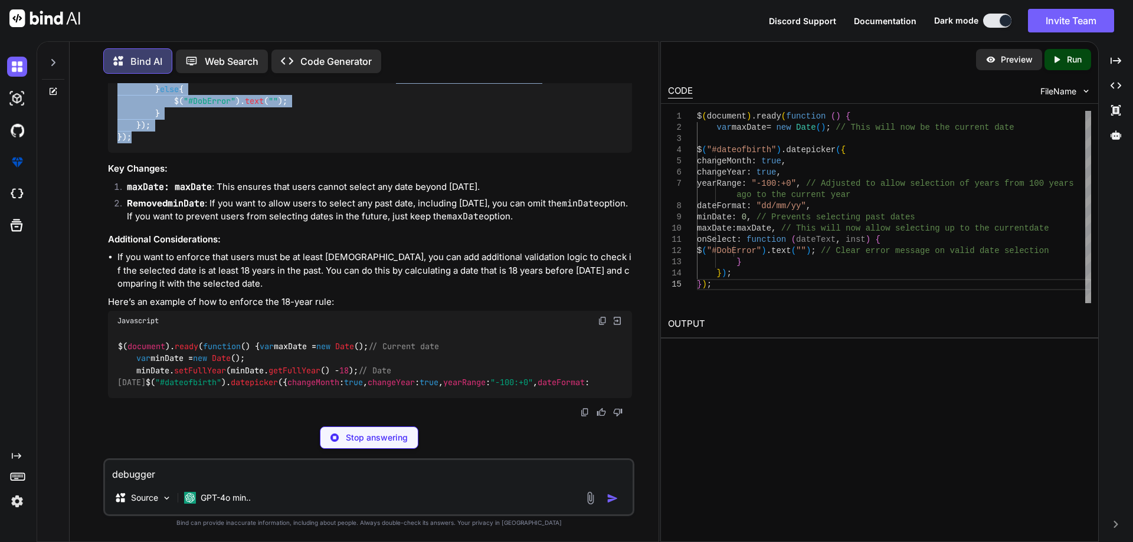 The height and width of the screenshot is (542, 1133). What do you see at coordinates (200, 370) in the screenshot?
I see `span: setFullYear` at bounding box center [200, 370].